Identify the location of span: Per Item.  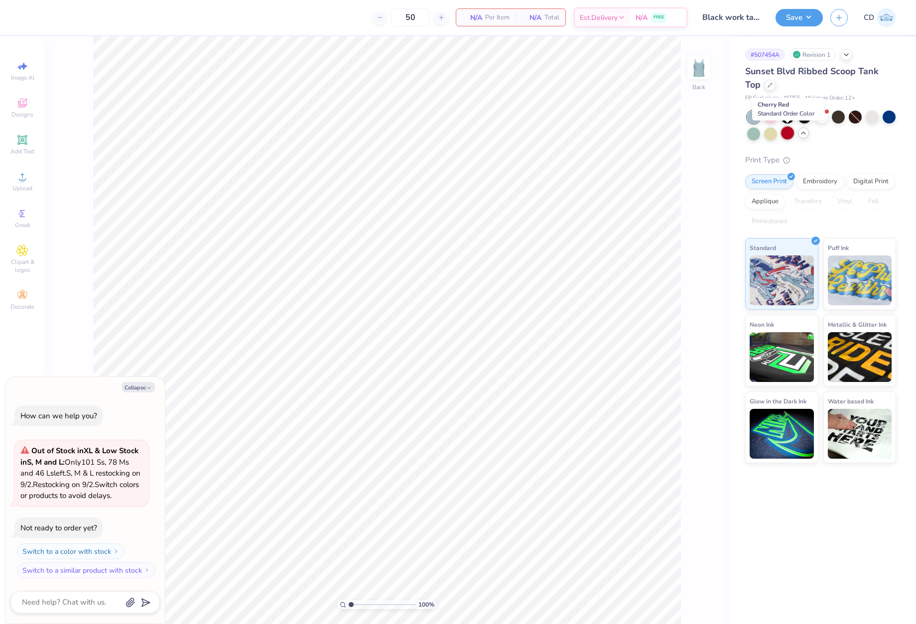
(497, 17).